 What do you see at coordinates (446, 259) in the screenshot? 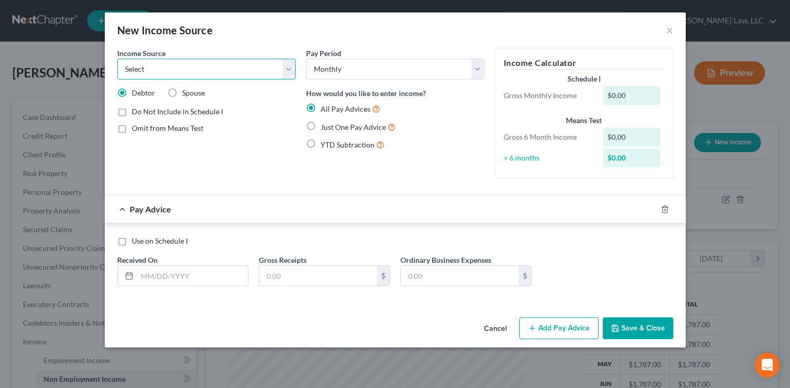
I see `label: Ordinary Business Expenses` at bounding box center [446, 259].